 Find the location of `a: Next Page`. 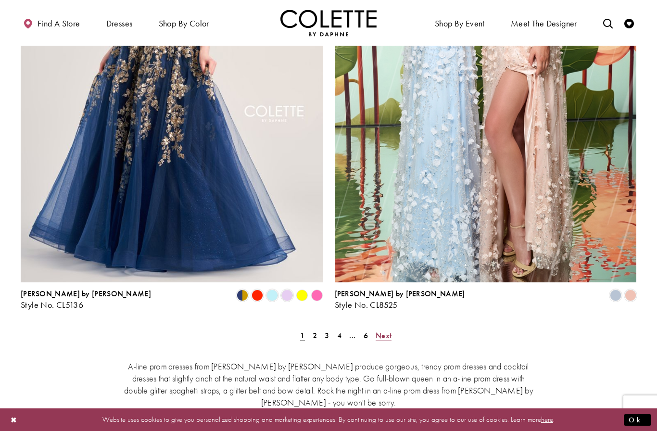

a: Next Page is located at coordinates (384, 335).